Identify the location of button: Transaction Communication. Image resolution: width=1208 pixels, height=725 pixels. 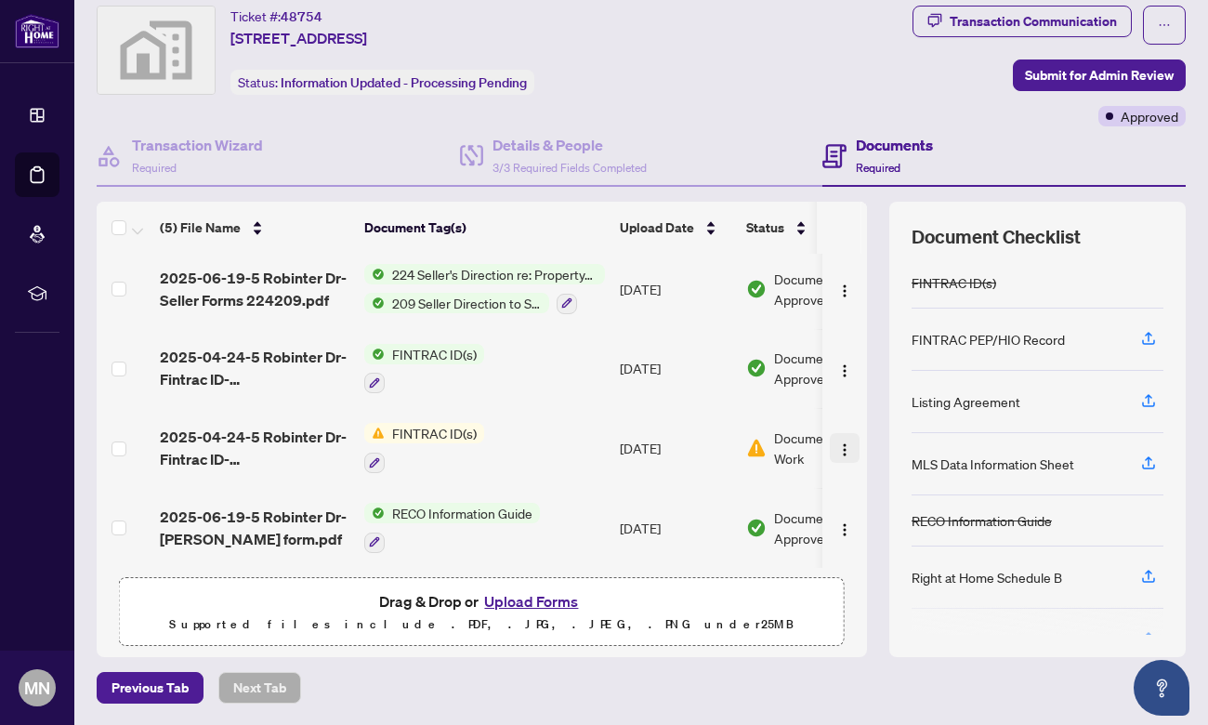
(1023, 21).